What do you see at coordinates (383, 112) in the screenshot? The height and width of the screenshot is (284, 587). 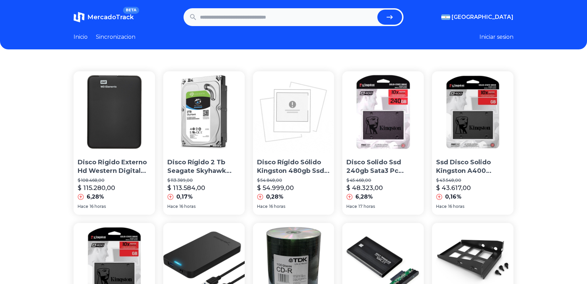 I see `img: Disco Solido Ssd 240gb Sata3 Pc Notebook Mac` at bounding box center [383, 112].